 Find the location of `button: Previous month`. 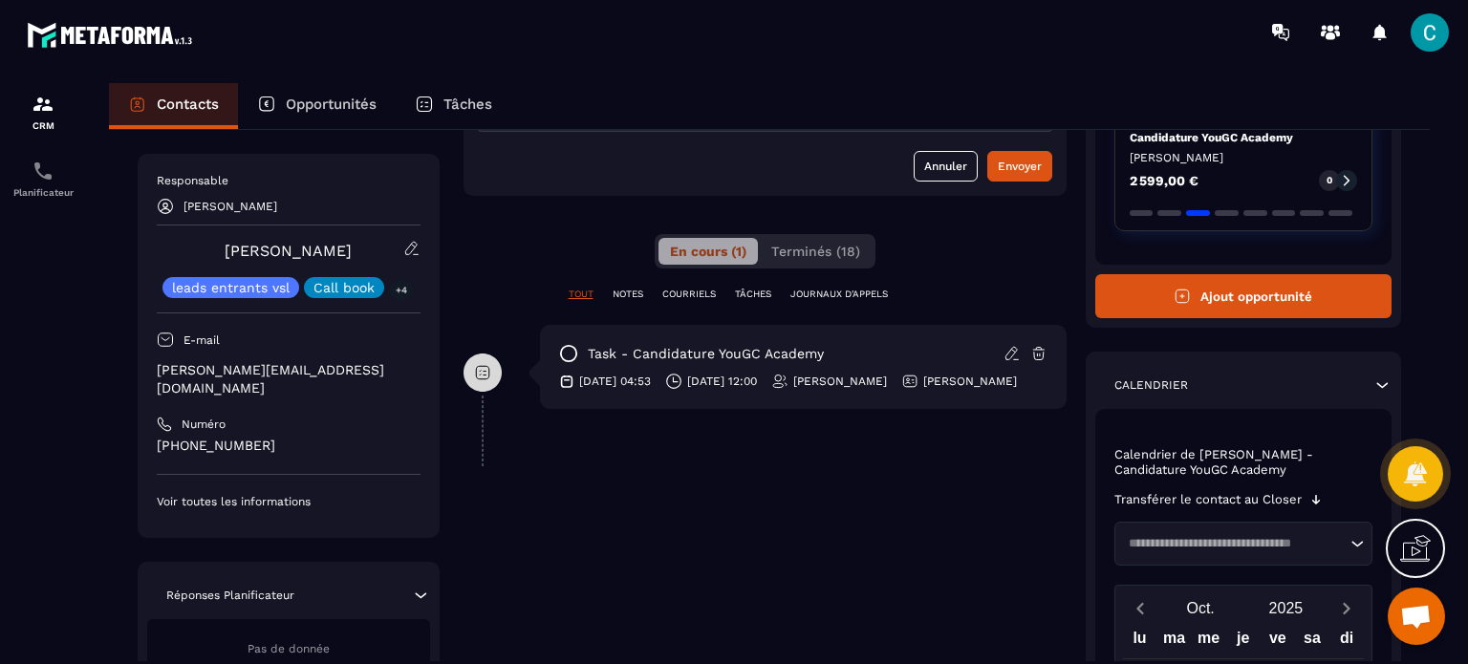

button: Previous month is located at coordinates (1140, 608).